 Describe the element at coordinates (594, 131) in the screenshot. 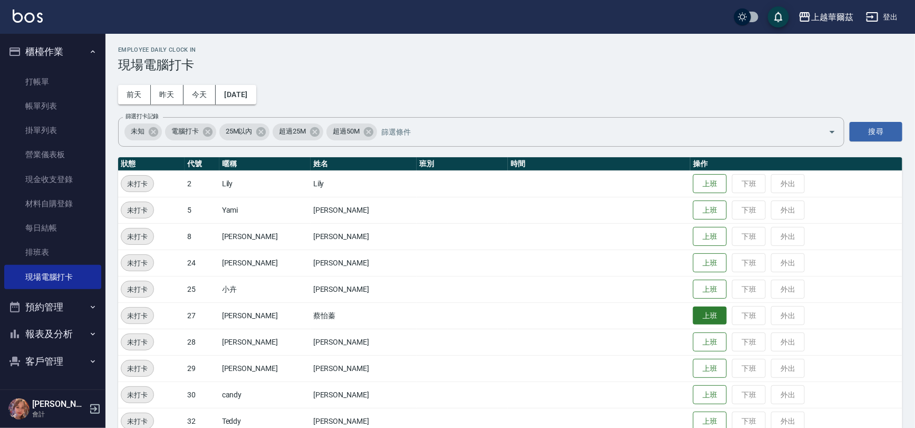

I see `input: 篩選條件` at that location.